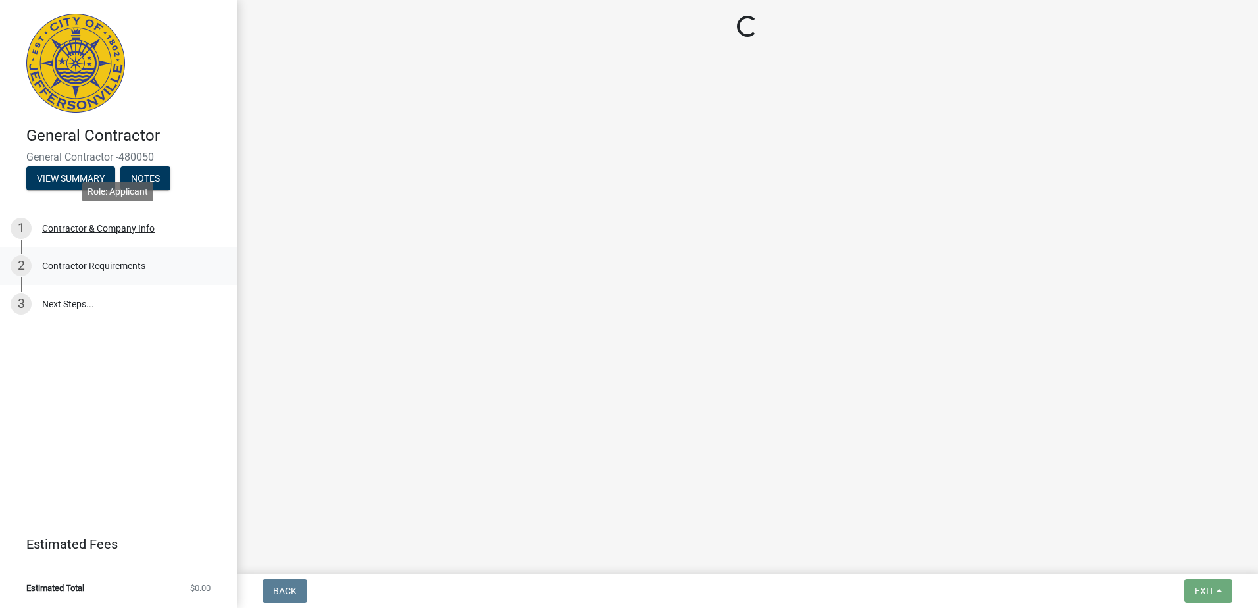 This screenshot has height=608, width=1258. What do you see at coordinates (1208, 591) in the screenshot?
I see `button: Exit` at bounding box center [1208, 591].